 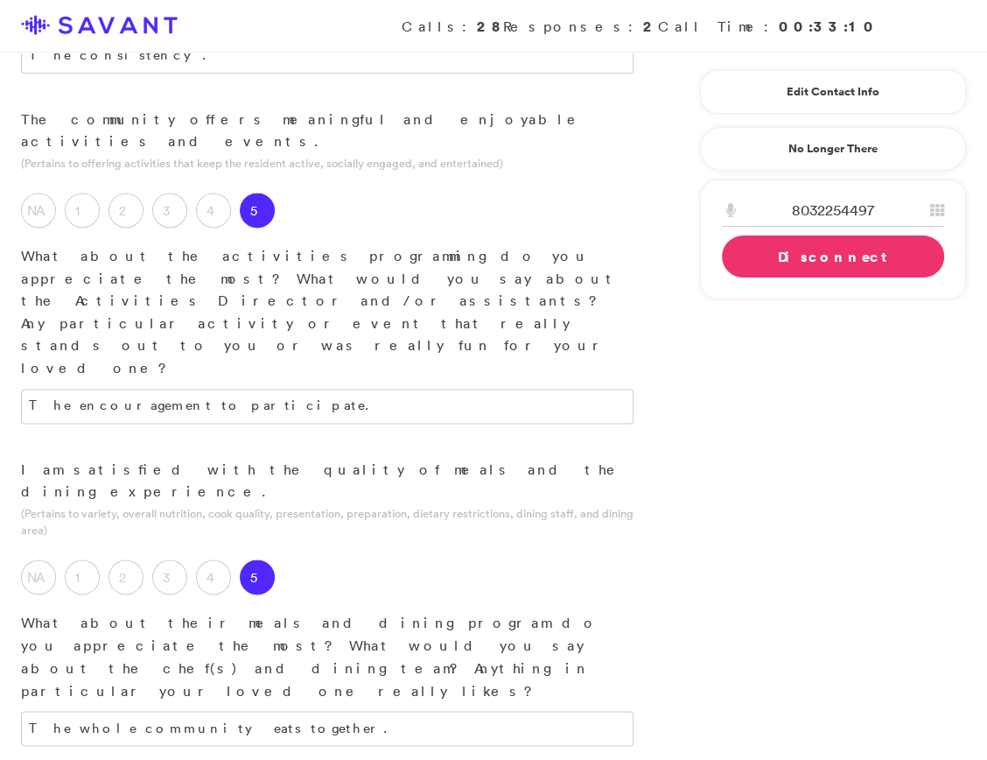 I want to click on p: The community offers meaningful and enjoyable activities and events., so click(x=327, y=130).